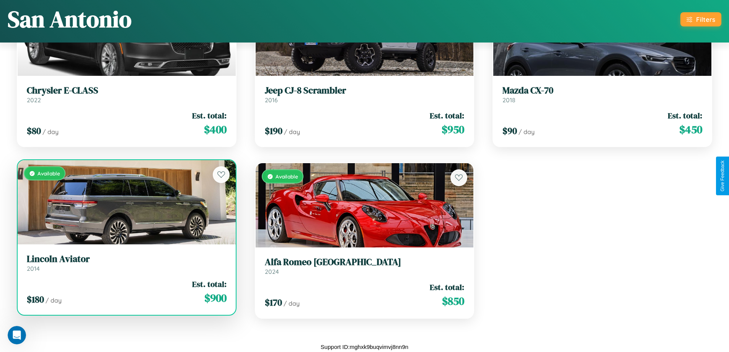 This screenshot has width=729, height=352. Describe the element at coordinates (274, 131) in the screenshot. I see `span: $ 190` at that location.